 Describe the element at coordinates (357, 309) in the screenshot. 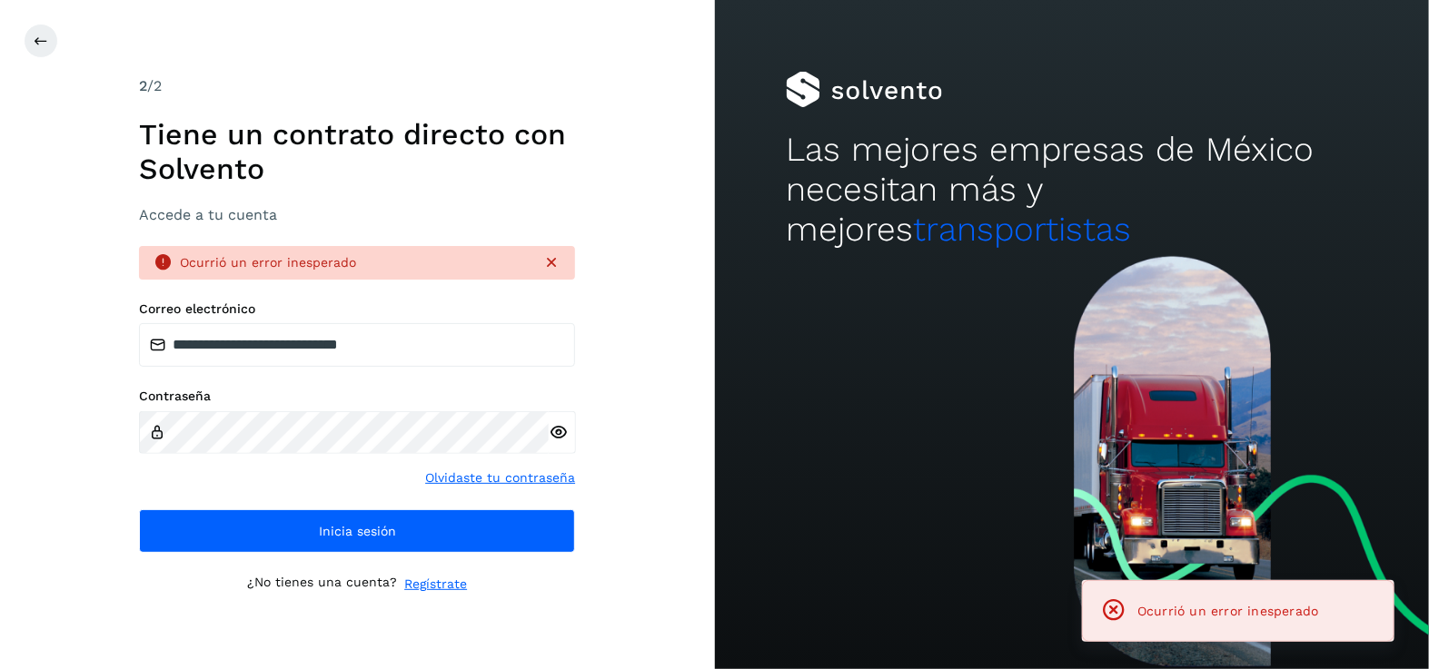

I see `label: Correo electrónico` at that location.